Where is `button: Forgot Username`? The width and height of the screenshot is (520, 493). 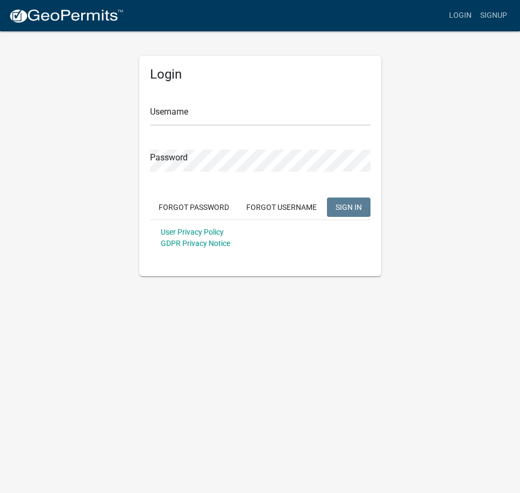
button: Forgot Username is located at coordinates (281, 207).